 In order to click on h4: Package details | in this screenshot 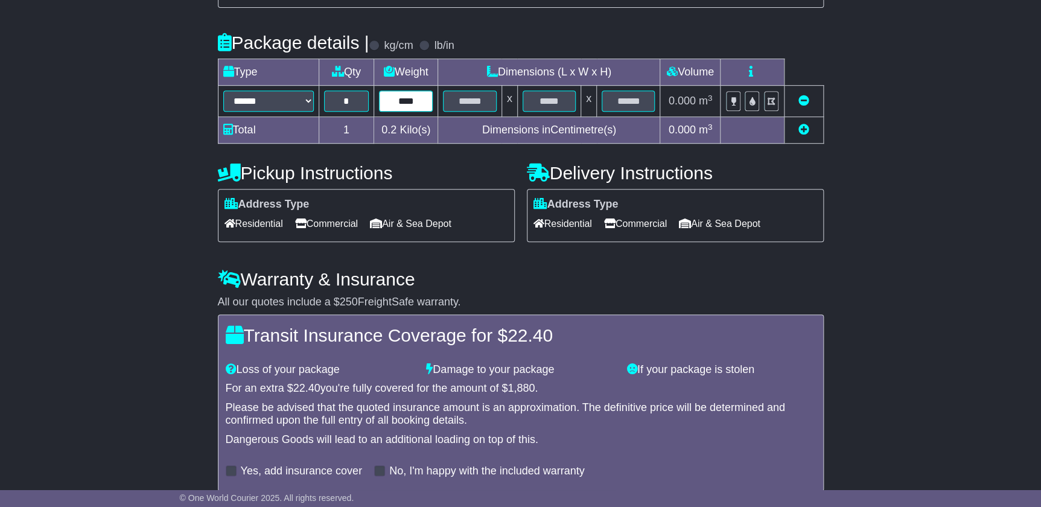, I will do `click(293, 42)`.